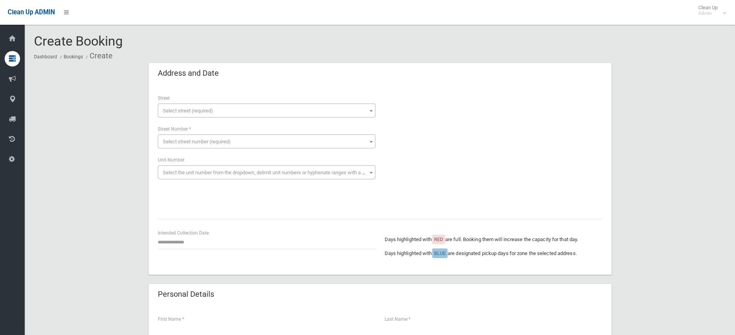 The width and height of the screenshot is (735, 335). What do you see at coordinates (708, 13) in the screenshot?
I see `small: Admin` at bounding box center [708, 13].